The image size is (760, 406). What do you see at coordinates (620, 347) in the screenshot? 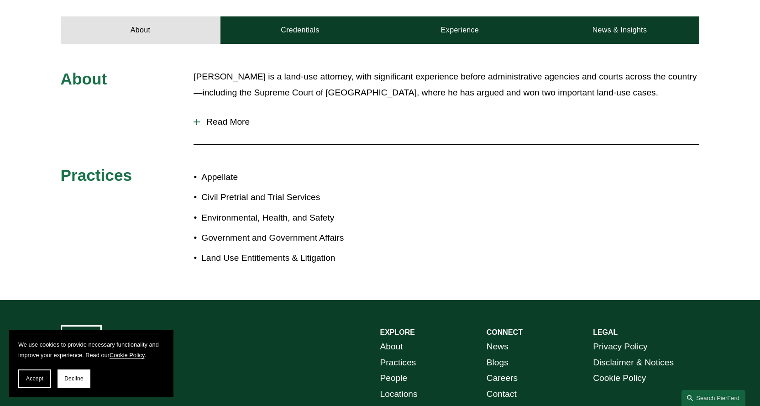
I see `a: Privacy Policy` at bounding box center [620, 347].